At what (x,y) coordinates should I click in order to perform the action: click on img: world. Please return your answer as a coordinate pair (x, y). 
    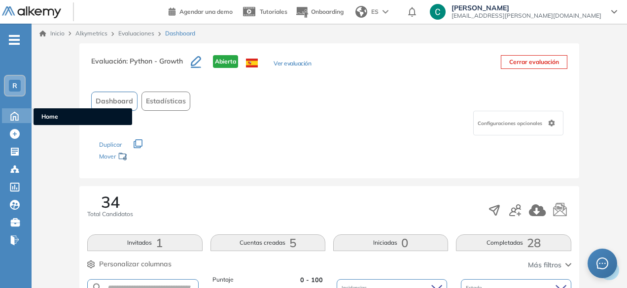
    Looking at the image, I should click on (361, 12).